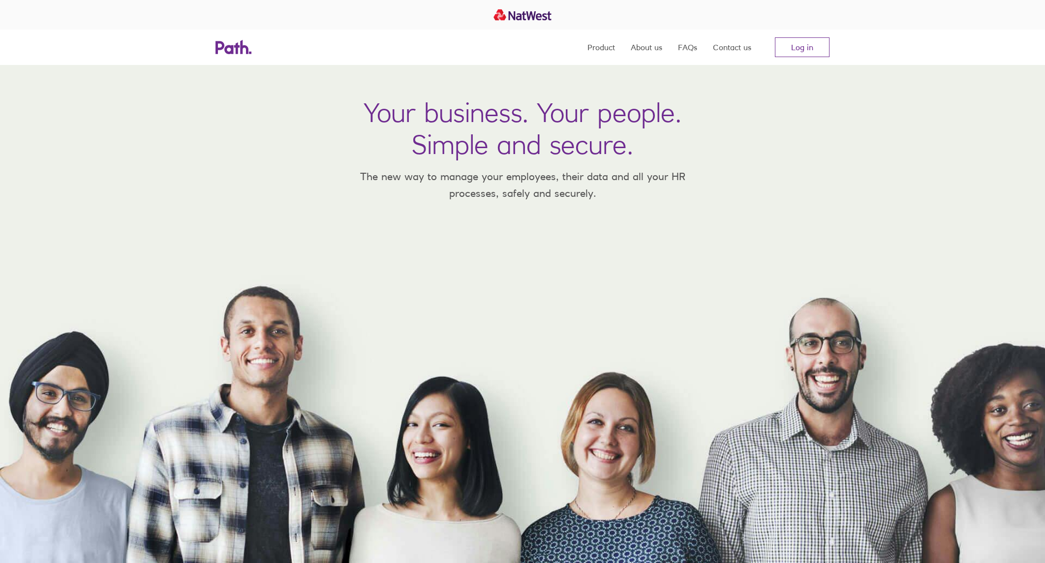  What do you see at coordinates (647, 47) in the screenshot?
I see `a: About us` at bounding box center [647, 47].